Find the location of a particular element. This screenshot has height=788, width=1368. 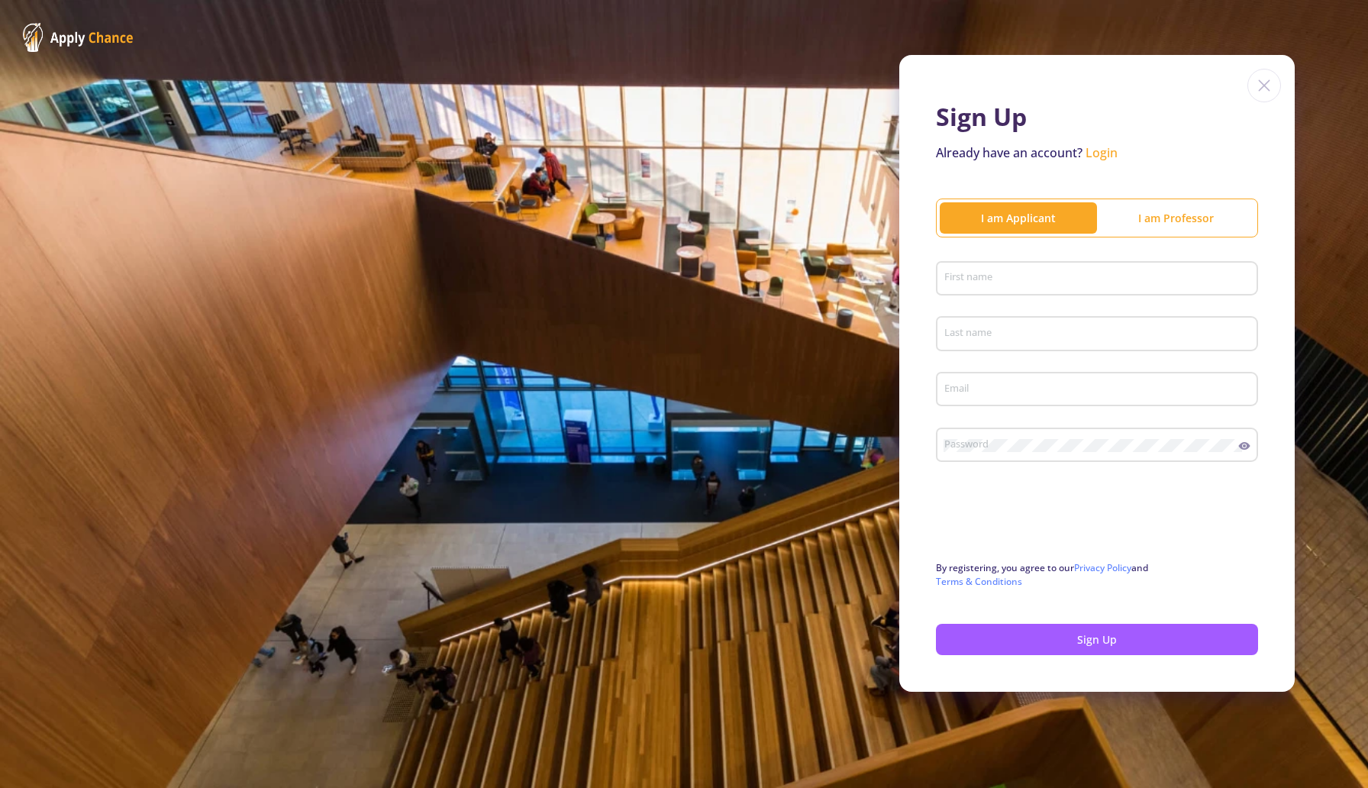

p: By registering, you agree to our and is located at coordinates (1097, 575).